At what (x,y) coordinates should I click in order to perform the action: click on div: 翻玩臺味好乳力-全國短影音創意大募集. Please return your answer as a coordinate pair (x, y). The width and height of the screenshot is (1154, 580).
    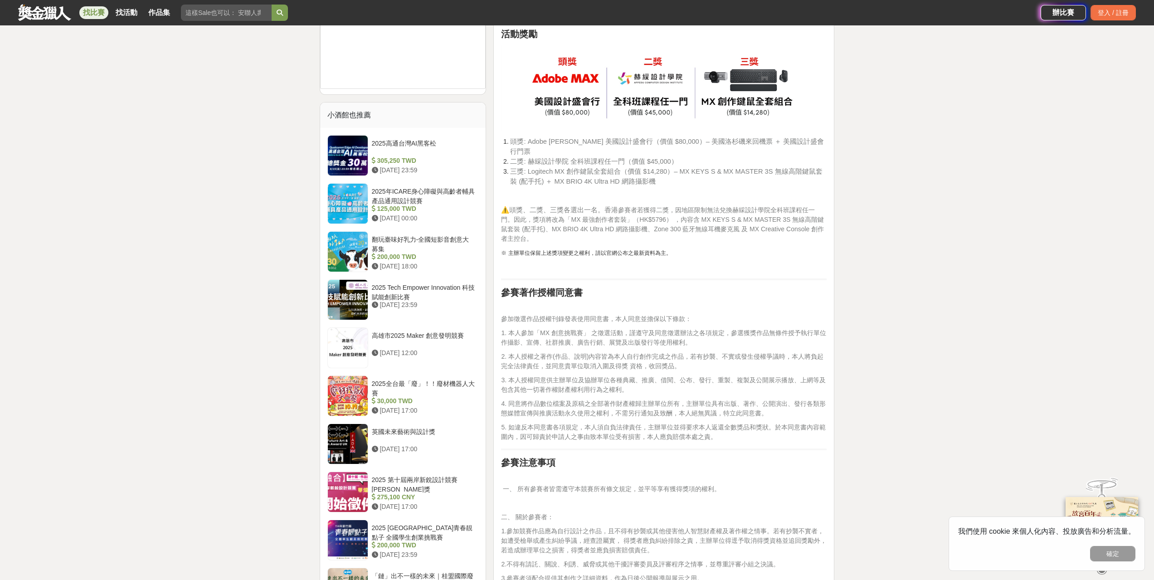
    Looking at the image, I should click on (424, 244).